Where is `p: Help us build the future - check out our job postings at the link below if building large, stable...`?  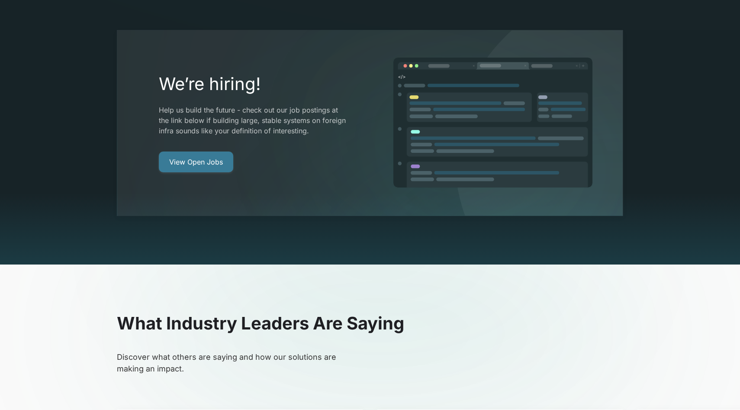 p: Help us build the future - check out our job postings at the link below if building large, stable... is located at coordinates (254, 120).